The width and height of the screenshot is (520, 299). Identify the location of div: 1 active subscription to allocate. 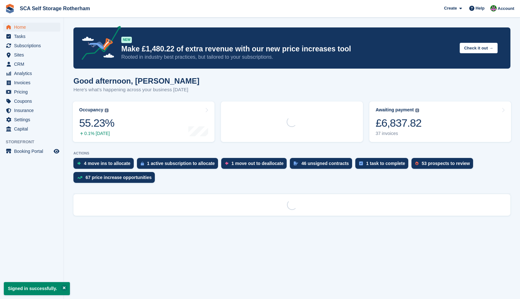
(181, 163).